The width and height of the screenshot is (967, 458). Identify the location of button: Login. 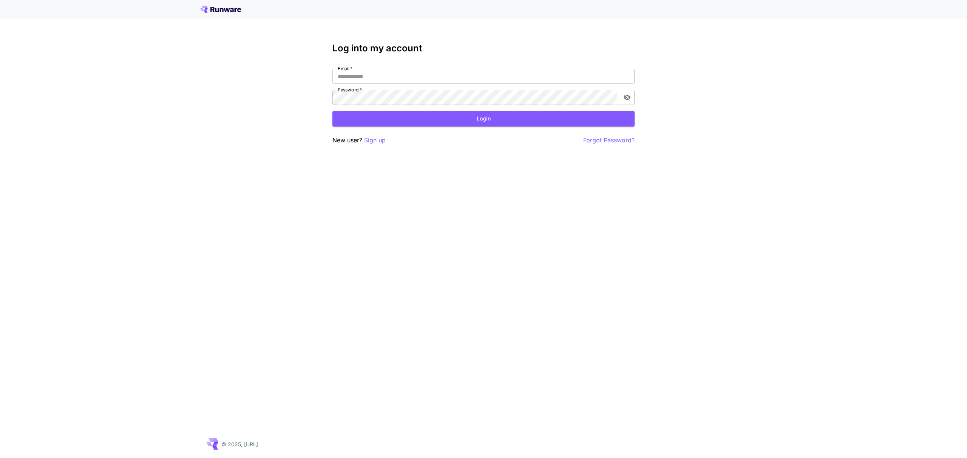
(484, 119).